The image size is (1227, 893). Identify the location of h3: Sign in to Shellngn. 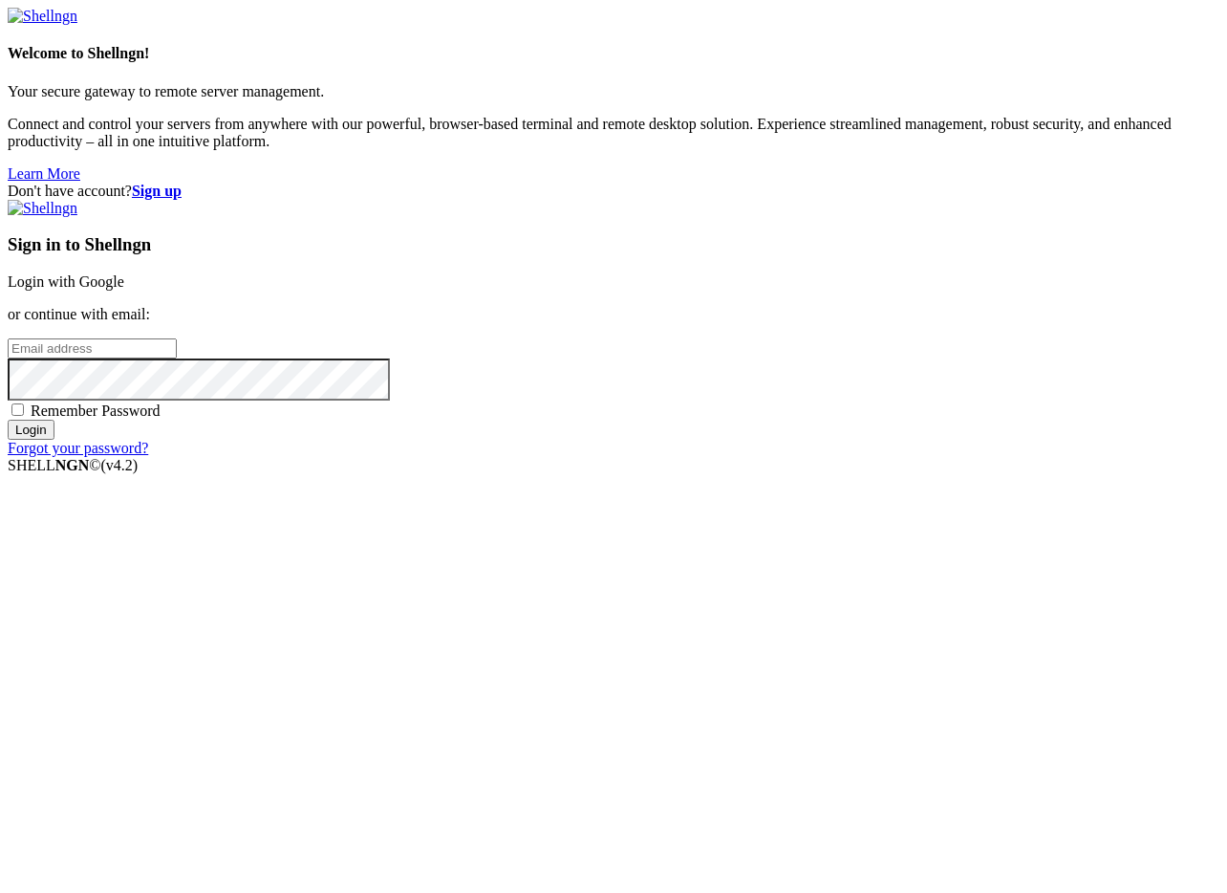
(614, 245).